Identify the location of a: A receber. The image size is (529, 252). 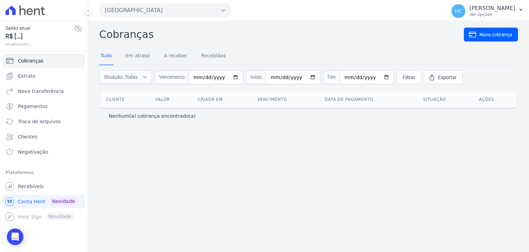
(176, 56).